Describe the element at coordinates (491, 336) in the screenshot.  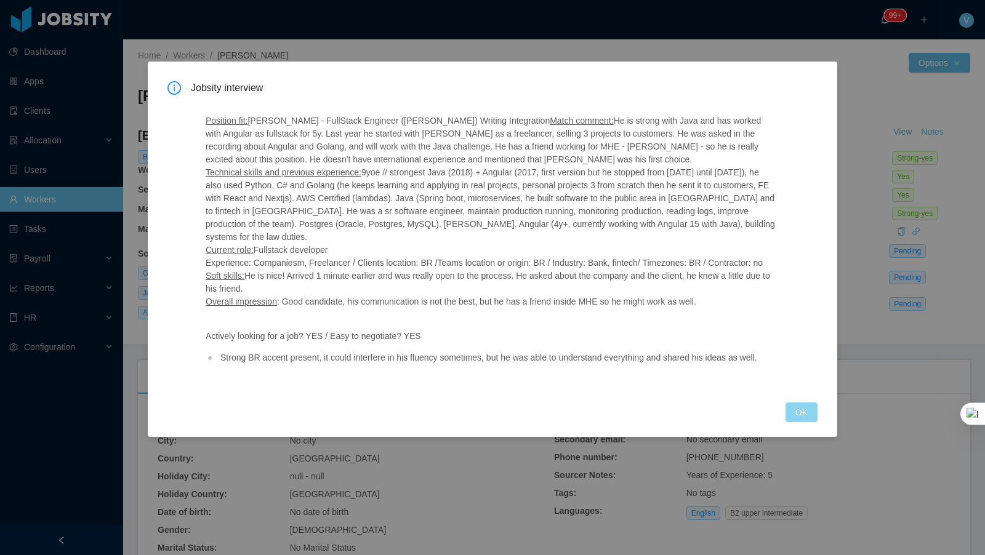
I see `p: Actively looking for a job? YES / Easy to negotiate? YES` at that location.